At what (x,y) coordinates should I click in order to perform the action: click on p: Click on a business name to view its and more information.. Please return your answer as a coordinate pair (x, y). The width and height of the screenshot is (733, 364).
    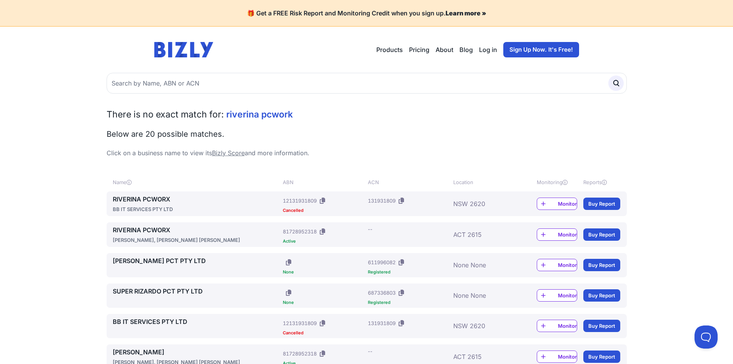
    Looking at the image, I should click on (367, 153).